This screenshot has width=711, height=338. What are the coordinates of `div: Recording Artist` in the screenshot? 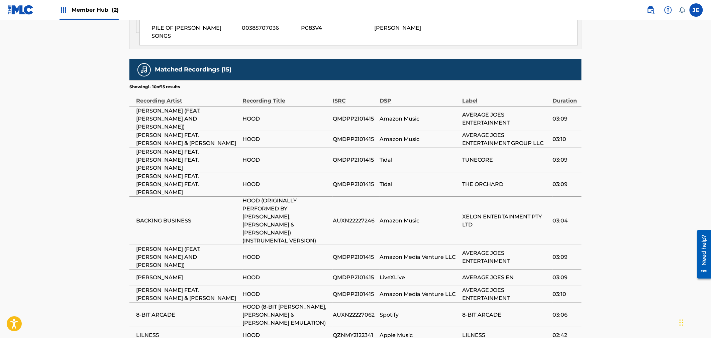 It's located at (188, 97).